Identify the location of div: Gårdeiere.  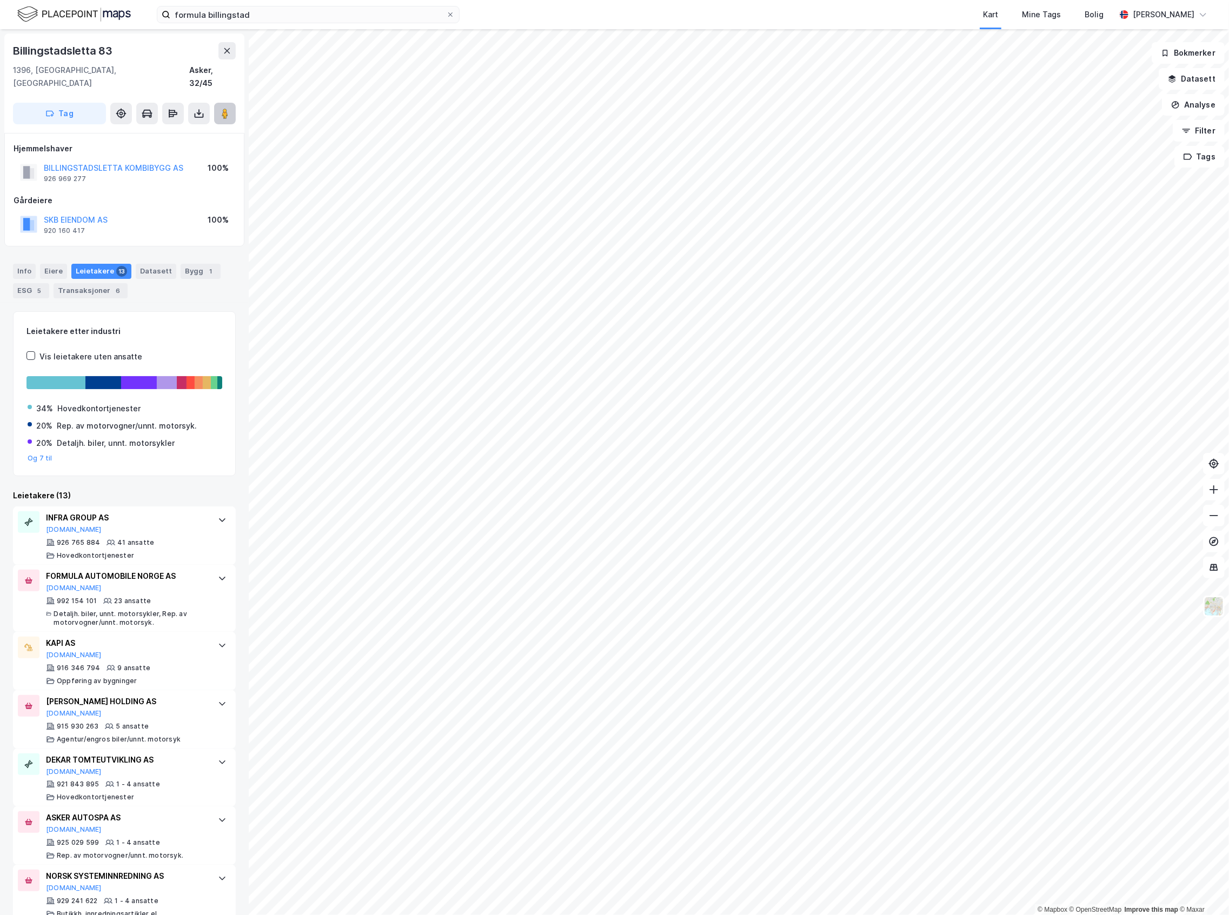
(124, 201).